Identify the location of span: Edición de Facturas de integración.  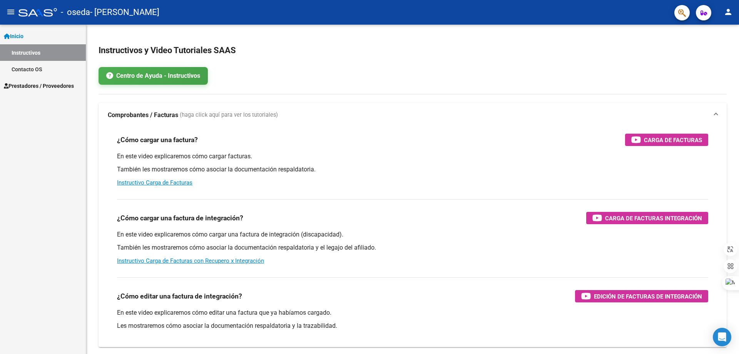
(648, 296).